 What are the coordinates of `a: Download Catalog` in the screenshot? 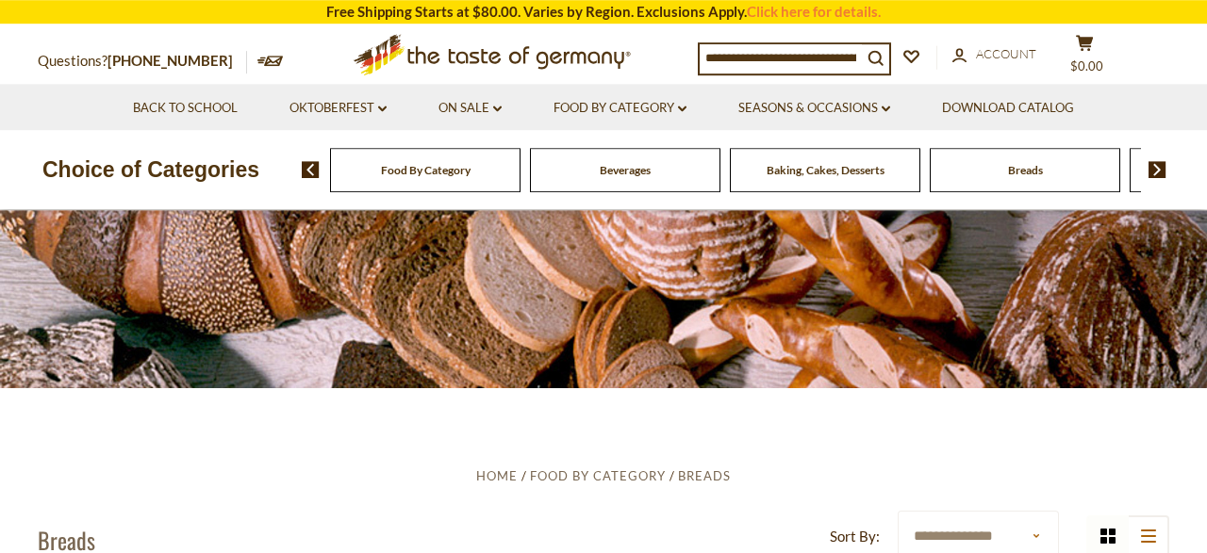 It's located at (1008, 108).